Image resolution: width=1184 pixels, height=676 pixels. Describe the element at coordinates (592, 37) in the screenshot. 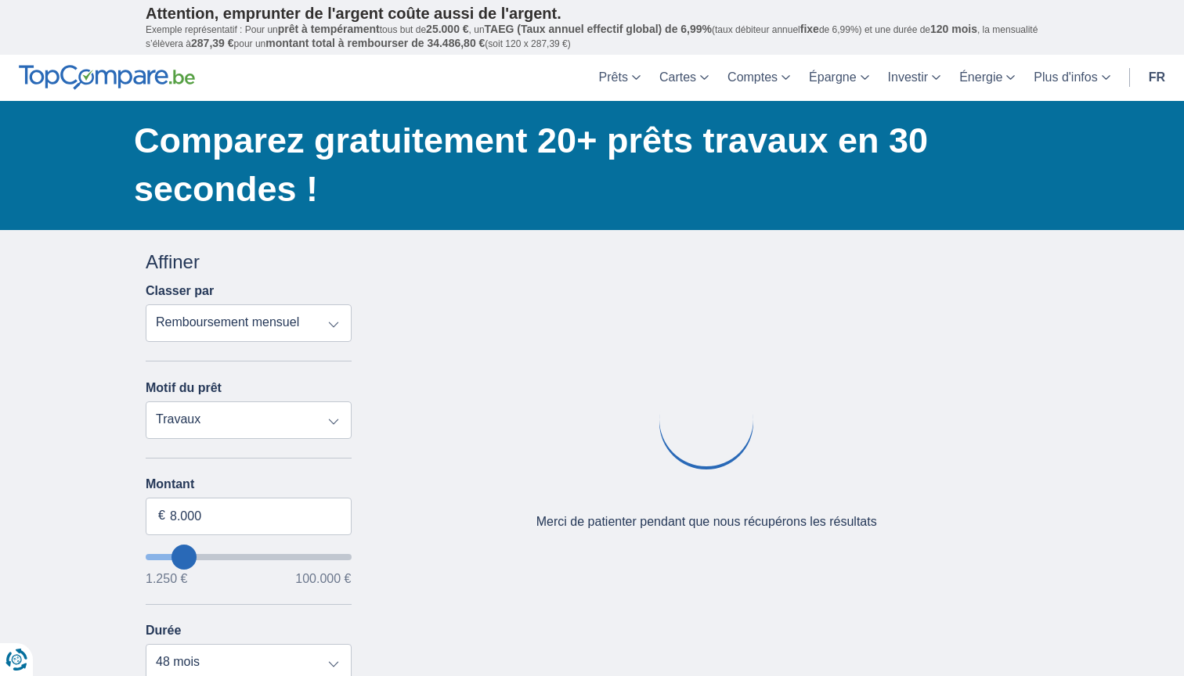

I see `p: Exemple représentatif : Pour un tous but de , un (taux débiteur annuel de 6,99%) et une durée de ...` at that location.